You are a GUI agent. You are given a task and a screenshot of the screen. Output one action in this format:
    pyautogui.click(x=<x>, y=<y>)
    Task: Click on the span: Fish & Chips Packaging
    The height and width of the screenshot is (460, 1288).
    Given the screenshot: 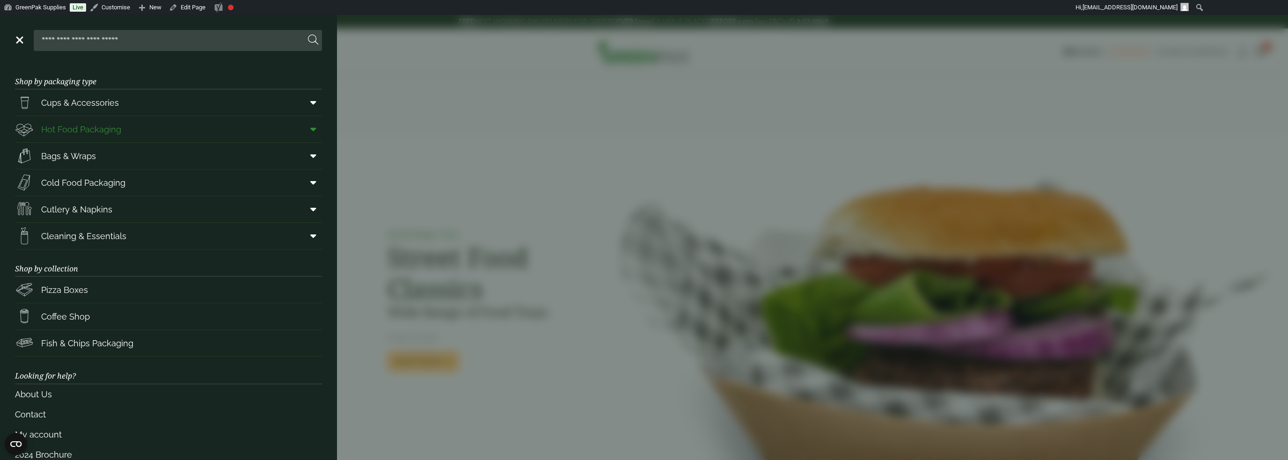 What is the action you would take?
    pyautogui.click(x=87, y=343)
    